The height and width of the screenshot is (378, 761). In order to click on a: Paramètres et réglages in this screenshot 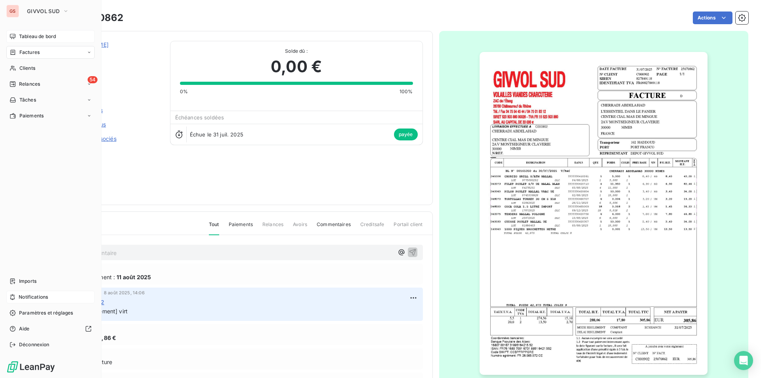, I will do `click(50, 313)`.